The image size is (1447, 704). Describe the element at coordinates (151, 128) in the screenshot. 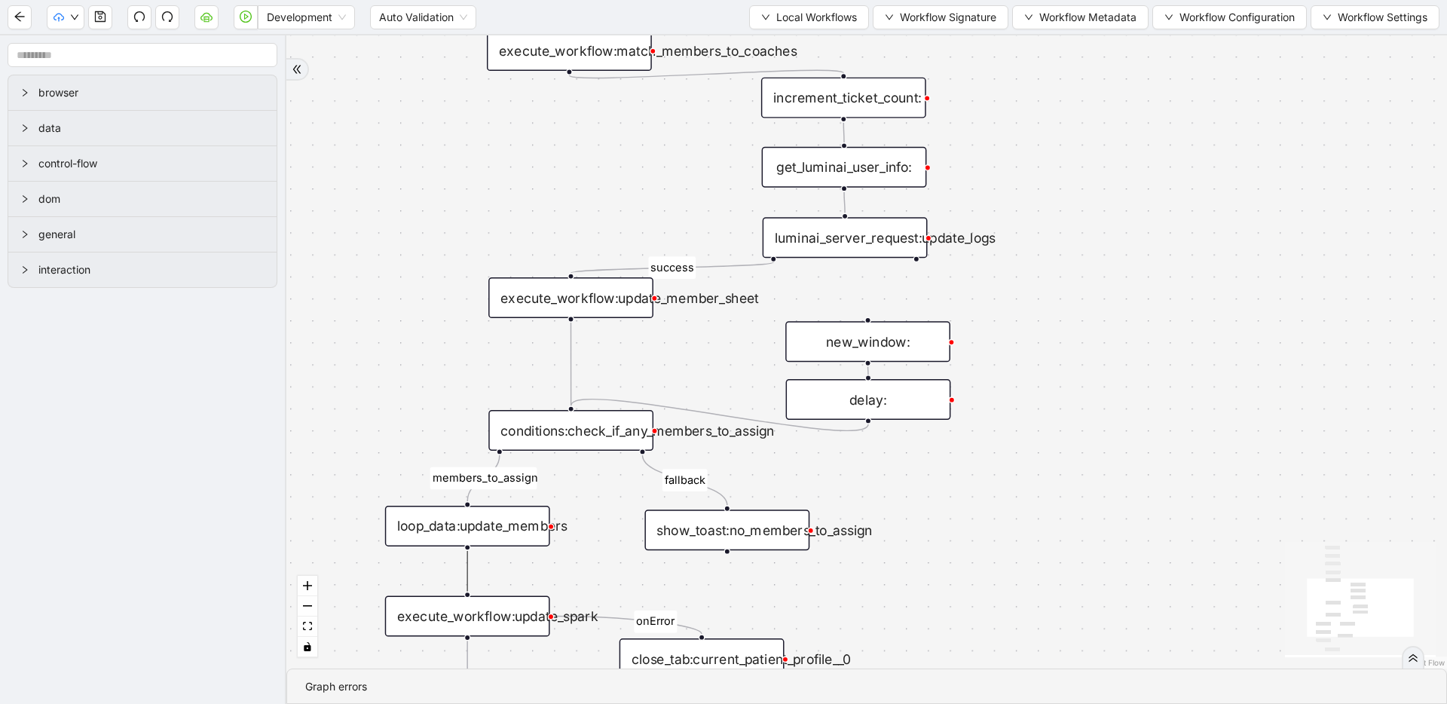

I see `span: data` at that location.